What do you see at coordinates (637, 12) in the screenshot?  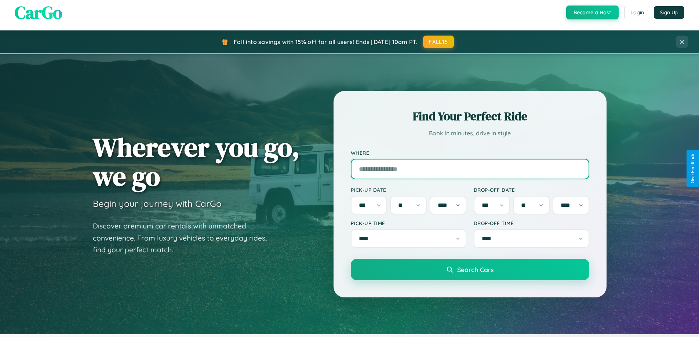 I see `button: Login` at bounding box center [637, 12].